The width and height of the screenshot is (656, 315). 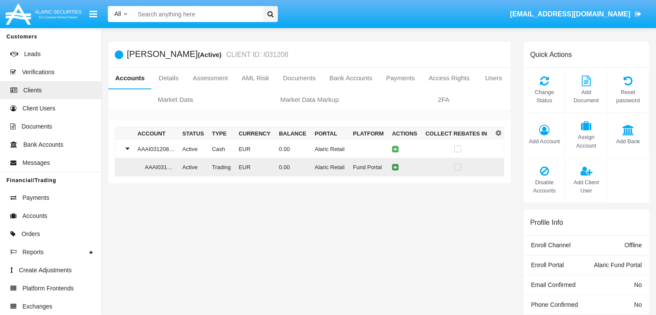 What do you see at coordinates (545, 141) in the screenshot?
I see `span: Add Account` at bounding box center [545, 141].